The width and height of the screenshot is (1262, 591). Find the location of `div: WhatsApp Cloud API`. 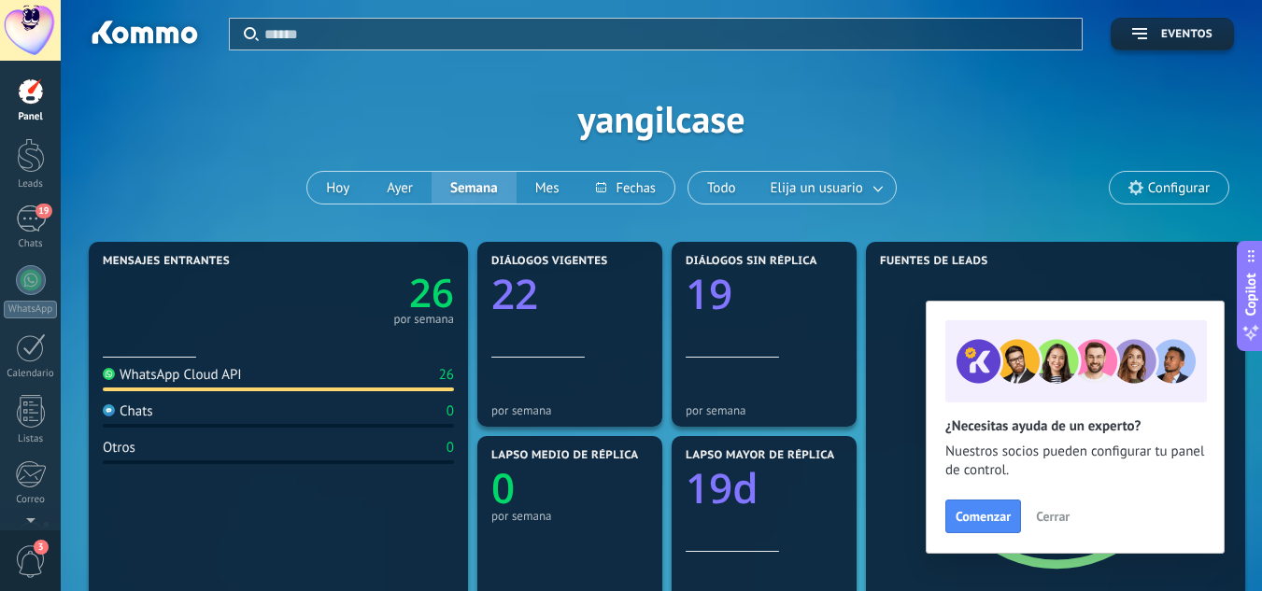

div: WhatsApp Cloud API is located at coordinates (172, 375).